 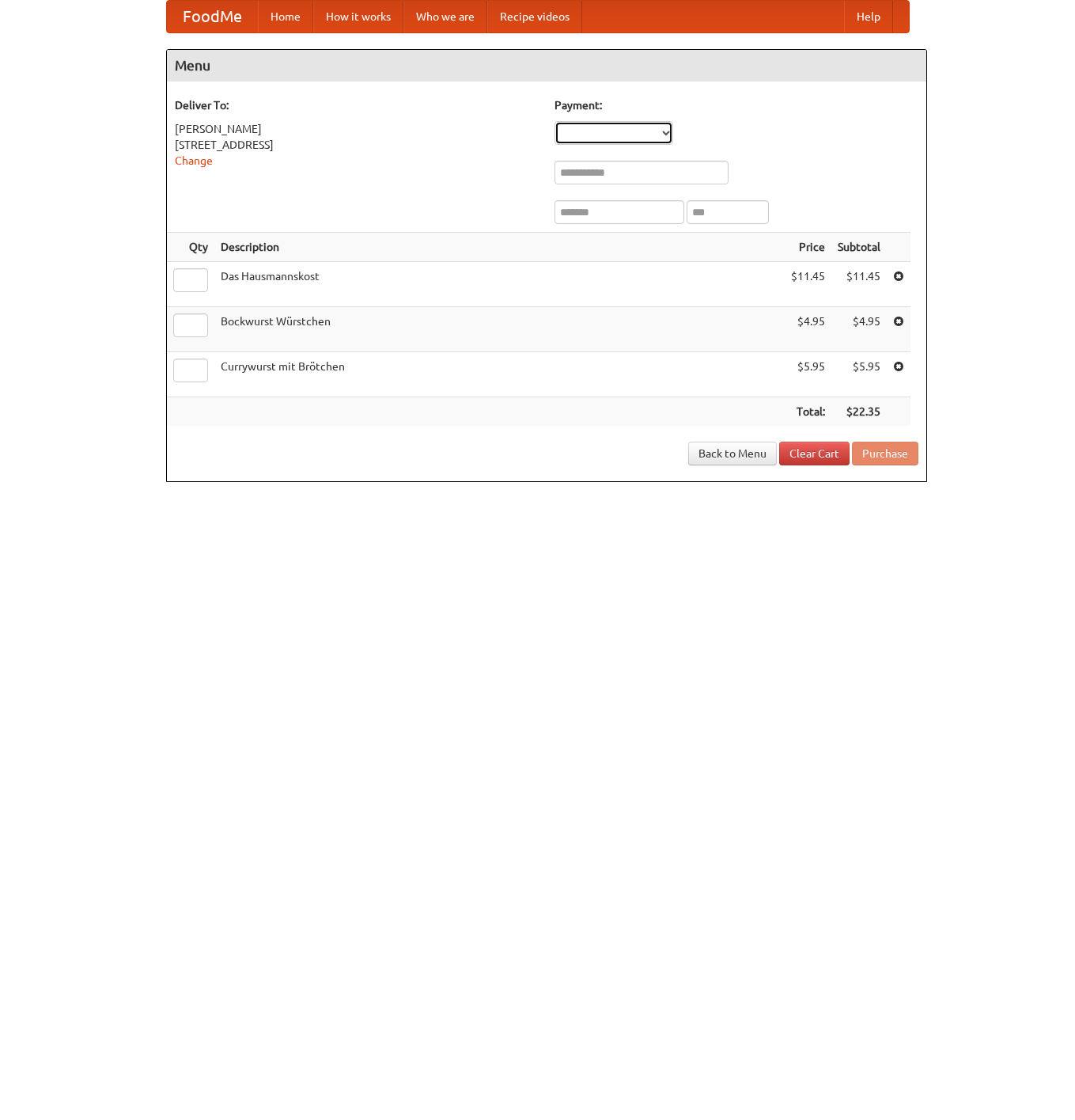 I want to click on th: $22.35, so click(x=859, y=411).